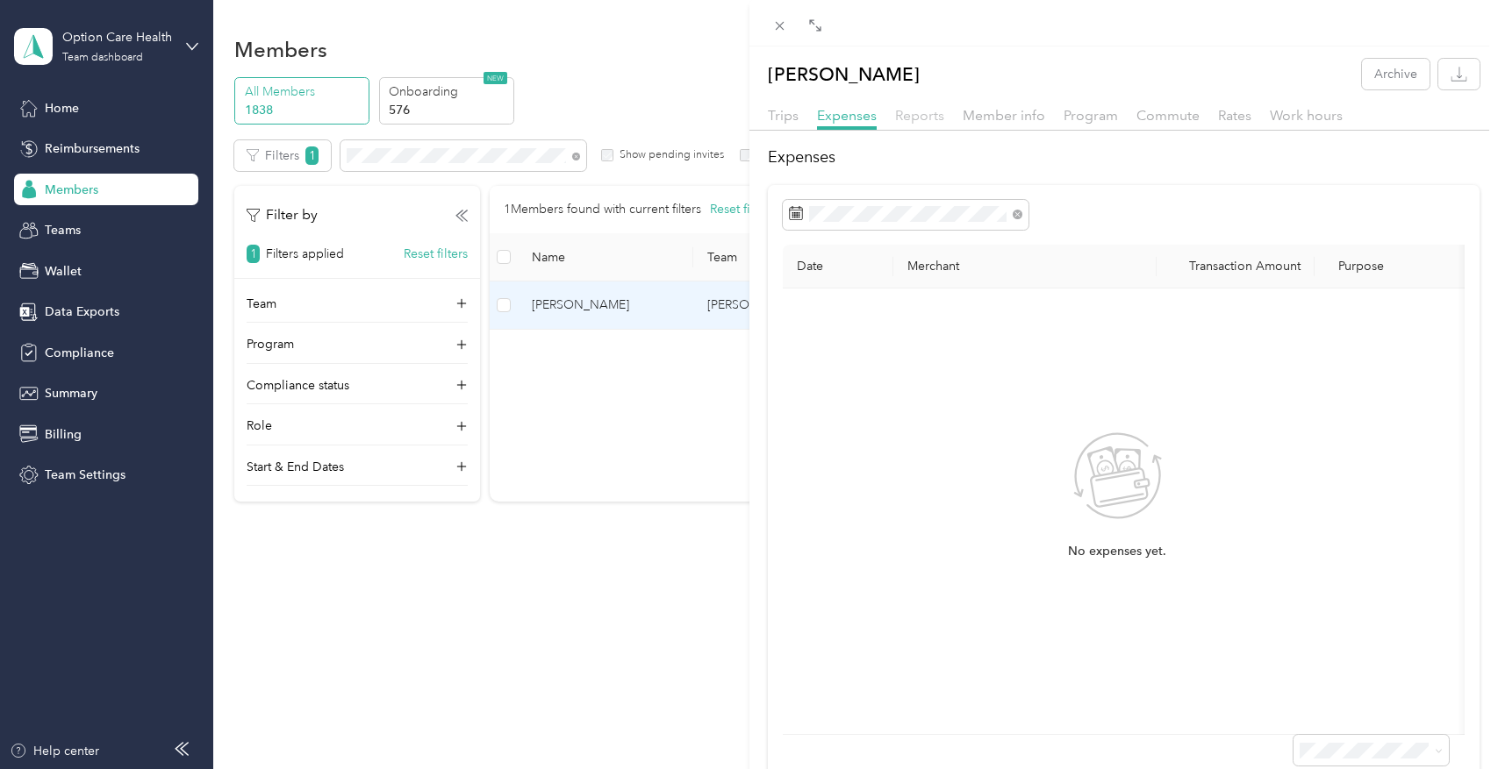 The height and width of the screenshot is (769, 1498). I want to click on span: Member info, so click(1004, 115).